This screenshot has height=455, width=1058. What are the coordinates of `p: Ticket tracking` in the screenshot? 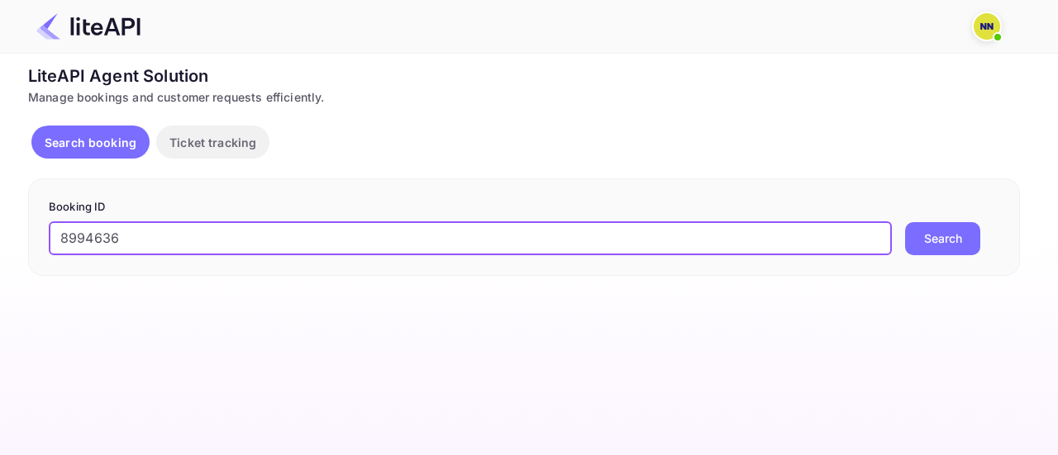 It's located at (212, 142).